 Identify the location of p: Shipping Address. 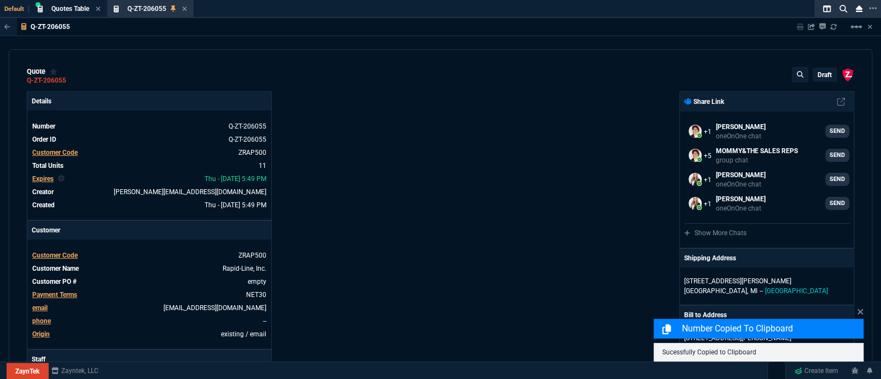
(709, 258).